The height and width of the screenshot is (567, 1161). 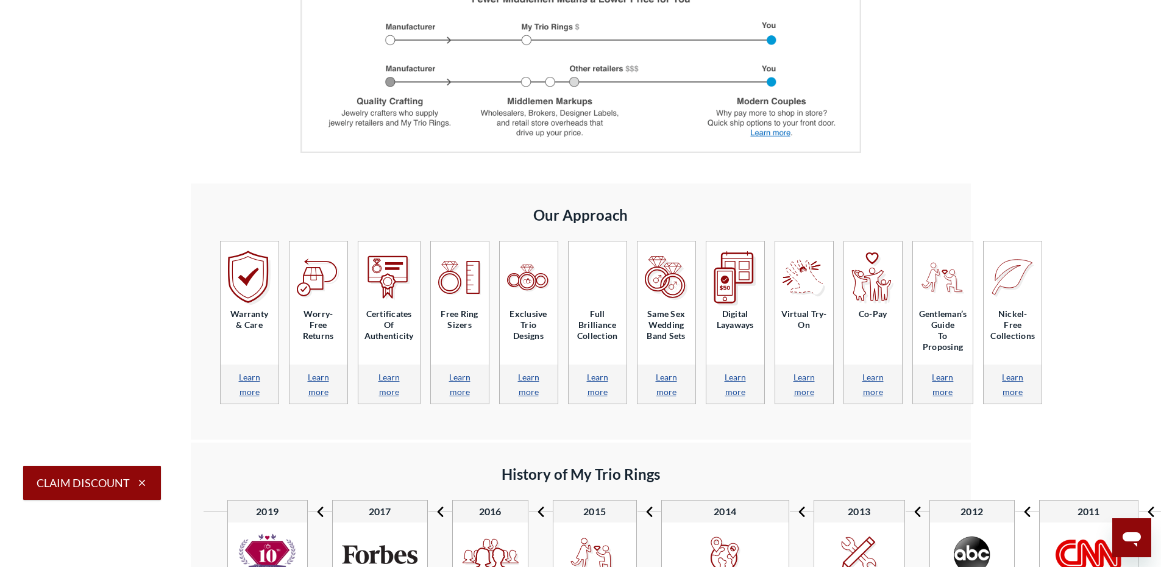 What do you see at coordinates (490, 511) in the screenshot?
I see `h6: 2016` at bounding box center [490, 511].